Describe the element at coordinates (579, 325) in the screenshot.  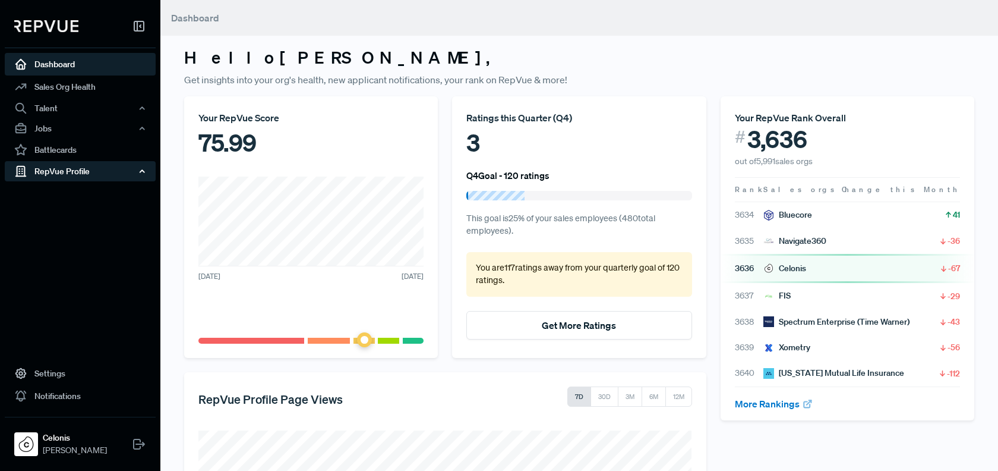
I see `button: Get More Ratings` at that location.